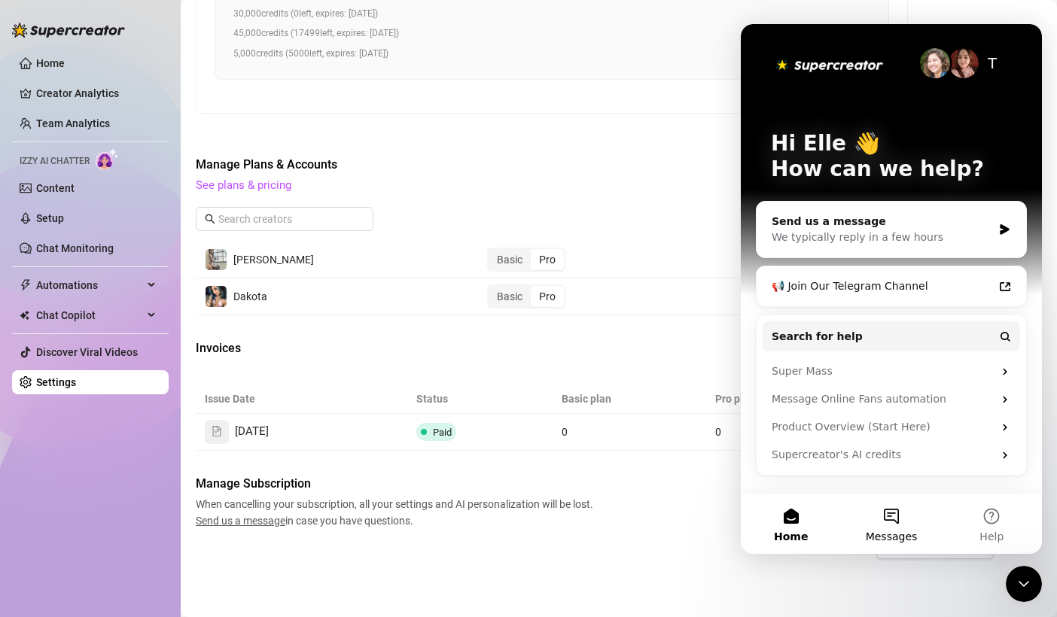 This screenshot has width=1057, height=617. I want to click on th: Pro plan, so click(772, 399).